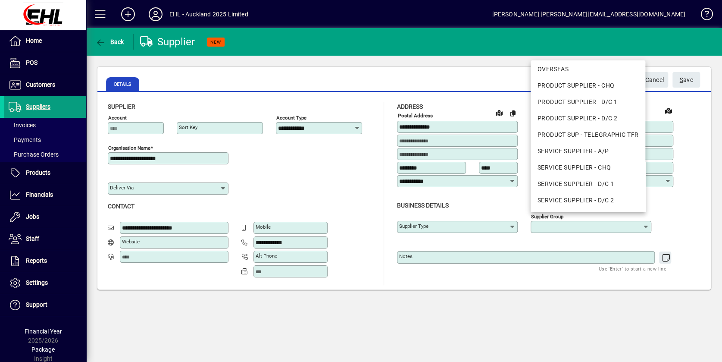 The image size is (722, 362). I want to click on span: Cancel, so click(654, 80).